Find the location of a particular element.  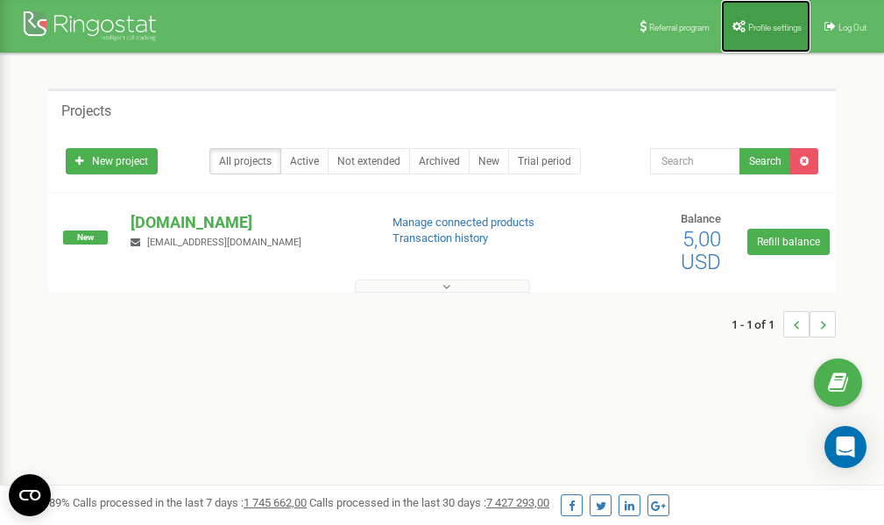

span: 5,00 USD is located at coordinates (701, 251).